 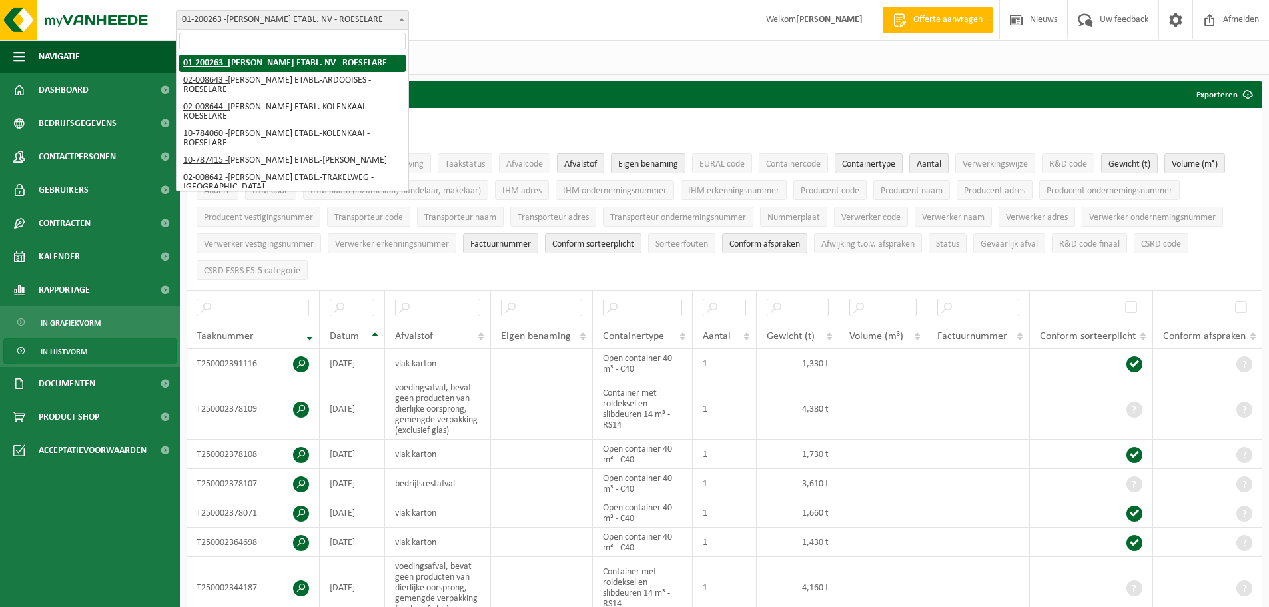 What do you see at coordinates (798, 409) in the screenshot?
I see `td: 4,380 t` at bounding box center [798, 409].